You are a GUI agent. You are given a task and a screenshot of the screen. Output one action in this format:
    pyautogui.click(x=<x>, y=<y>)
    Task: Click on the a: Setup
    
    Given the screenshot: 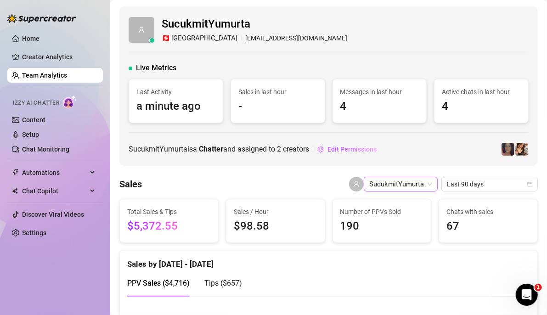 What is the action you would take?
    pyautogui.click(x=30, y=134)
    